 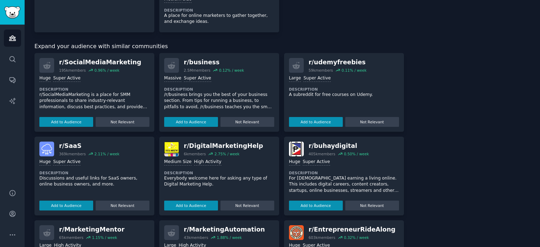 What do you see at coordinates (356, 237) in the screenshot?
I see `div: 0.32 % / week` at bounding box center [356, 237].